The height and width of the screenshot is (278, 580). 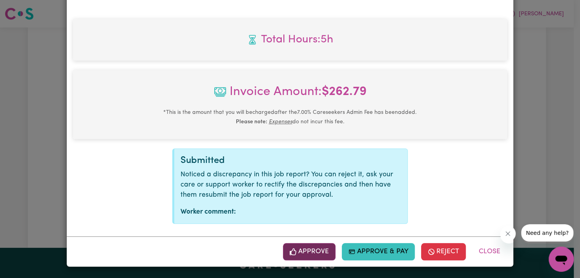 What do you see at coordinates (252, 122) in the screenshot?
I see `b: Please note:` at bounding box center [252, 122].